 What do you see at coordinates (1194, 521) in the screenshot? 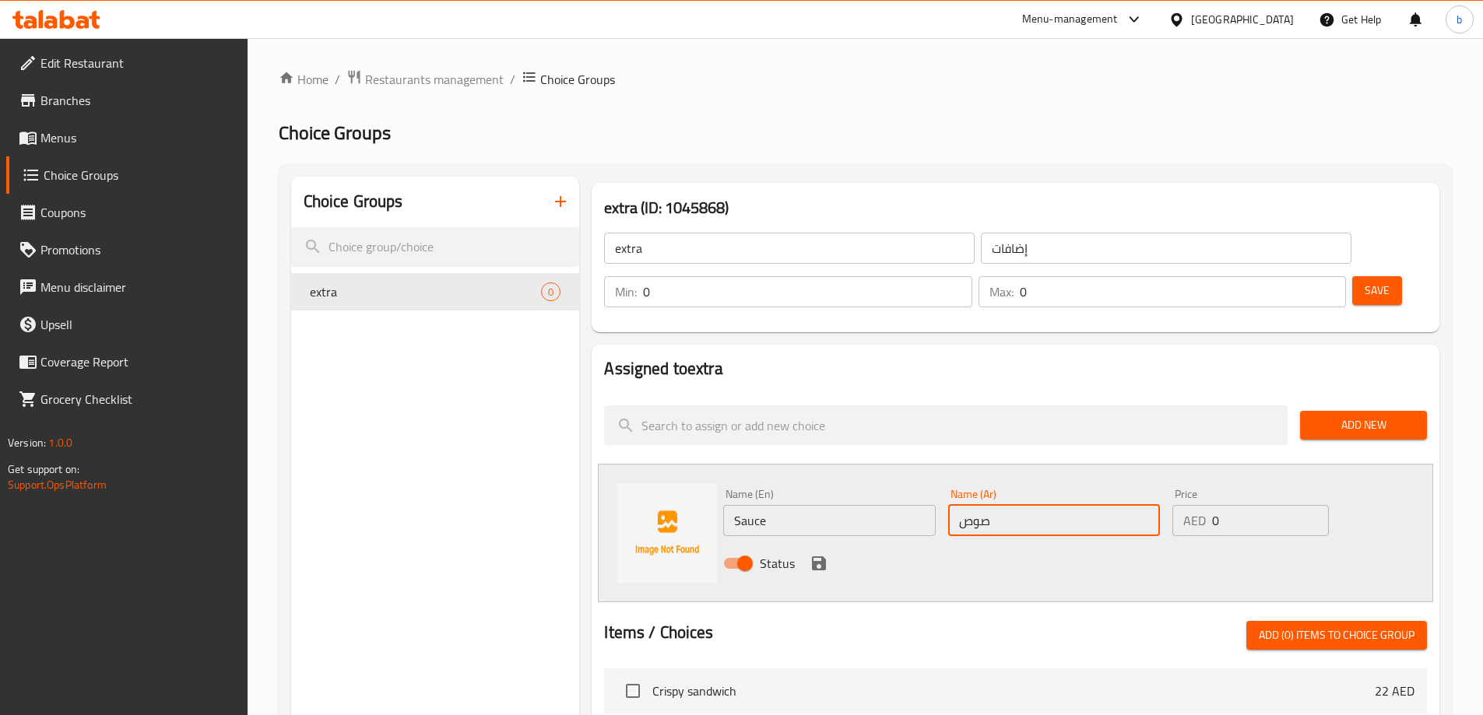
I see `p: AED` at bounding box center [1194, 521].